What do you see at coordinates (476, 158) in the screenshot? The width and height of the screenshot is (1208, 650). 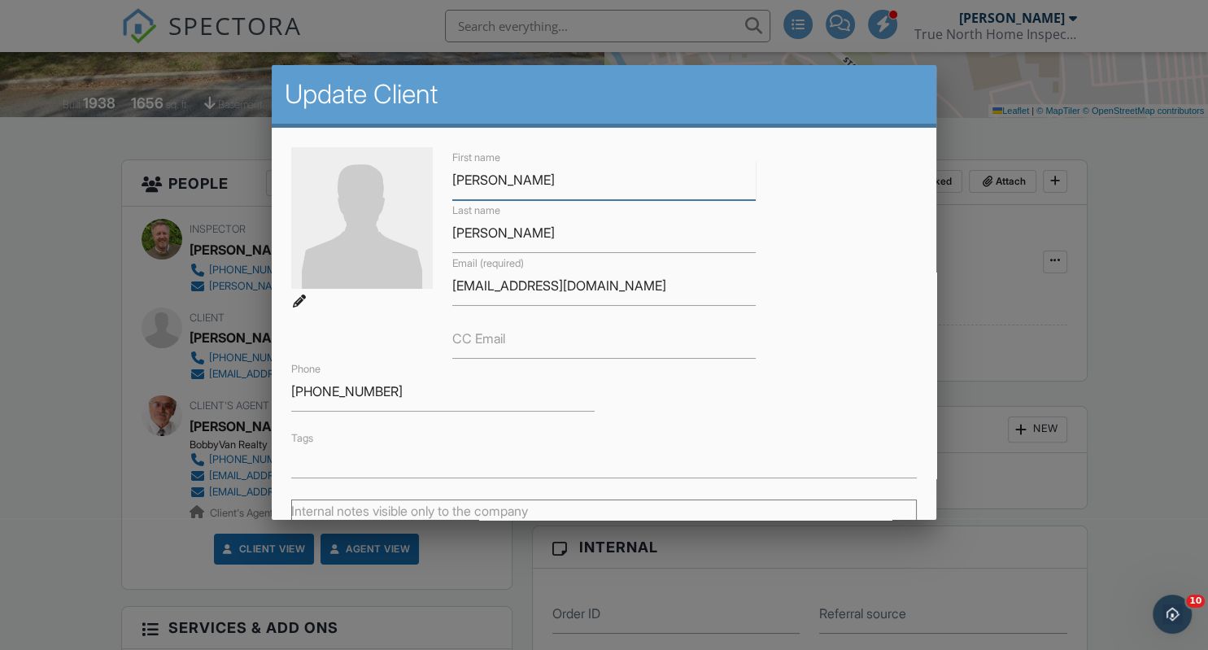 I see `label: First name` at bounding box center [476, 158].